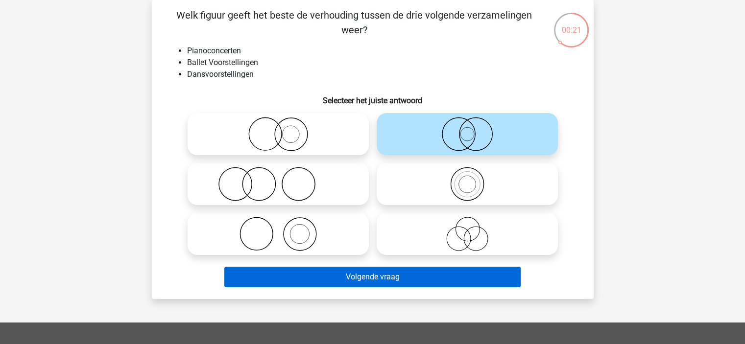  I want to click on button: Volgende vraag, so click(372, 277).